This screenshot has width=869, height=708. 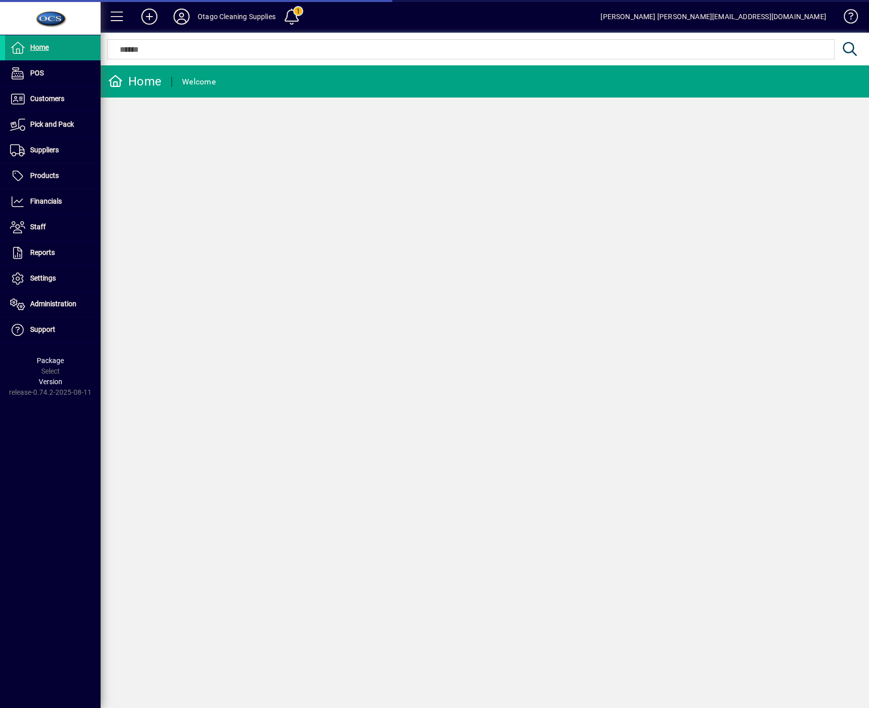 What do you see at coordinates (53, 125) in the screenshot?
I see `a: Pick and Pack` at bounding box center [53, 125].